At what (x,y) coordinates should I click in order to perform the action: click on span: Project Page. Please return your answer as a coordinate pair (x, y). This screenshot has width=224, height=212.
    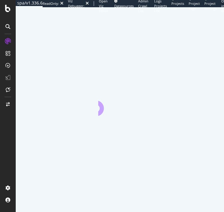
    Looking at the image, I should click on (194, 6).